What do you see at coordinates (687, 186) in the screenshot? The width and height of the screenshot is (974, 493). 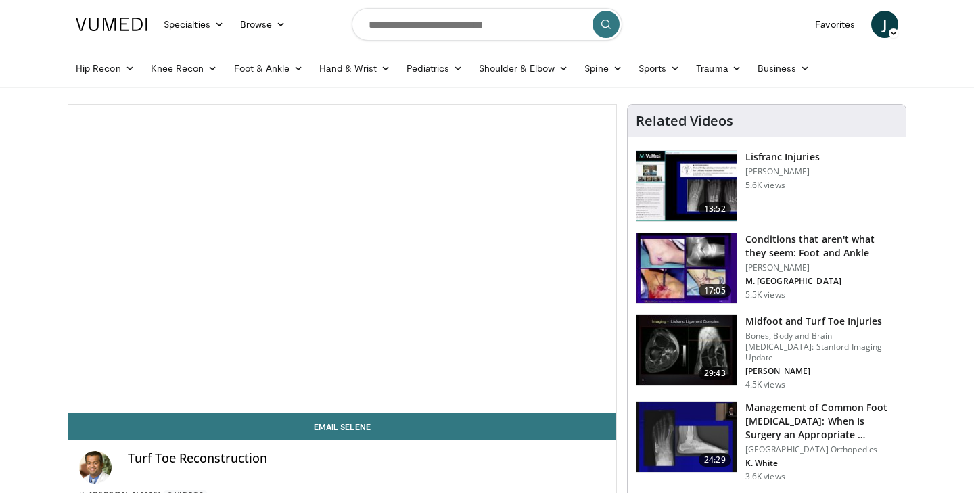 I see `img: 9445b249-bd73-48d5-8f7c-64564f17c714.150x105_q85_crop-smart_upscale.jpg` at bounding box center [687, 186].